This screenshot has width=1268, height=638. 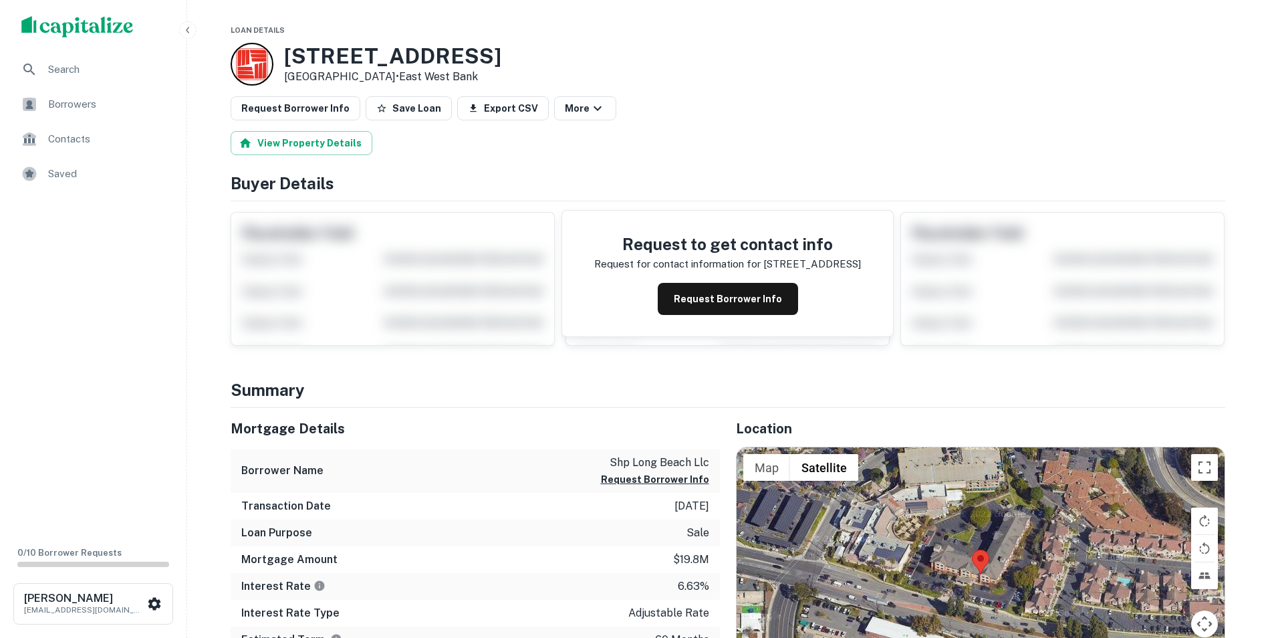 What do you see at coordinates (108, 139) in the screenshot?
I see `span: Contacts` at bounding box center [108, 139].